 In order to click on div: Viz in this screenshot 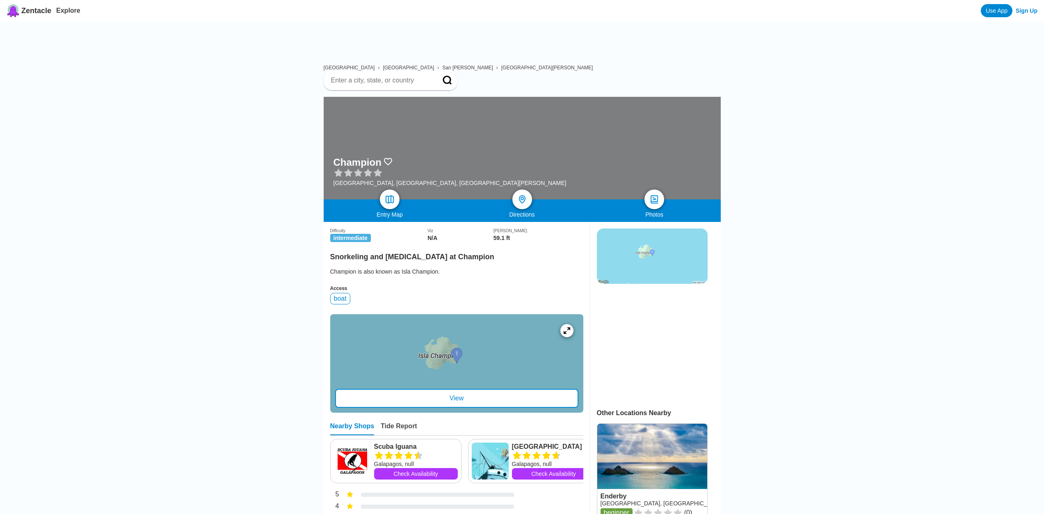, I will do `click(460, 230)`.